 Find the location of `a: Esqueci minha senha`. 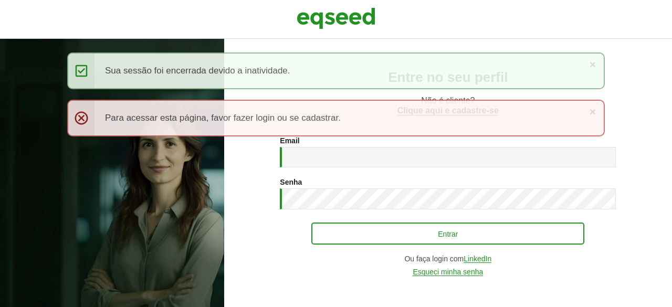

a: Esqueci minha senha is located at coordinates (448, 272).